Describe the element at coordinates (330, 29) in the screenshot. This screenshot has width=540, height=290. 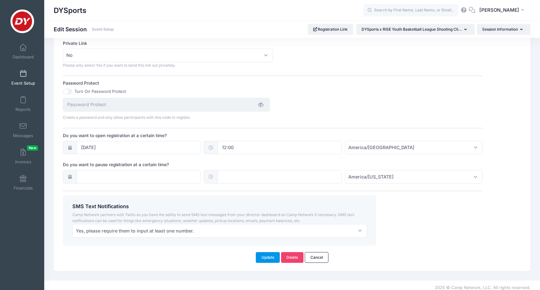
I see `a: Registration Link` at that location.